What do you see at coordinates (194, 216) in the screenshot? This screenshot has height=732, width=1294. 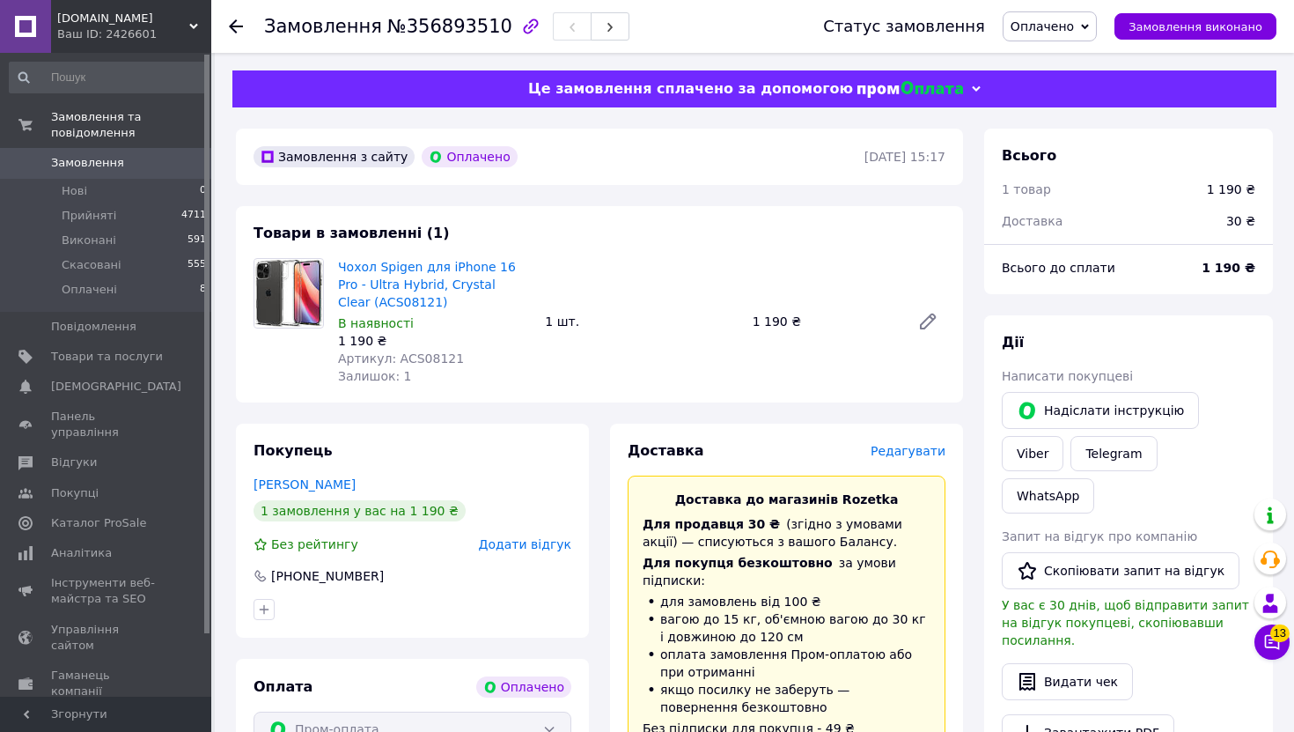 I see `span: 4711` at bounding box center [194, 216].